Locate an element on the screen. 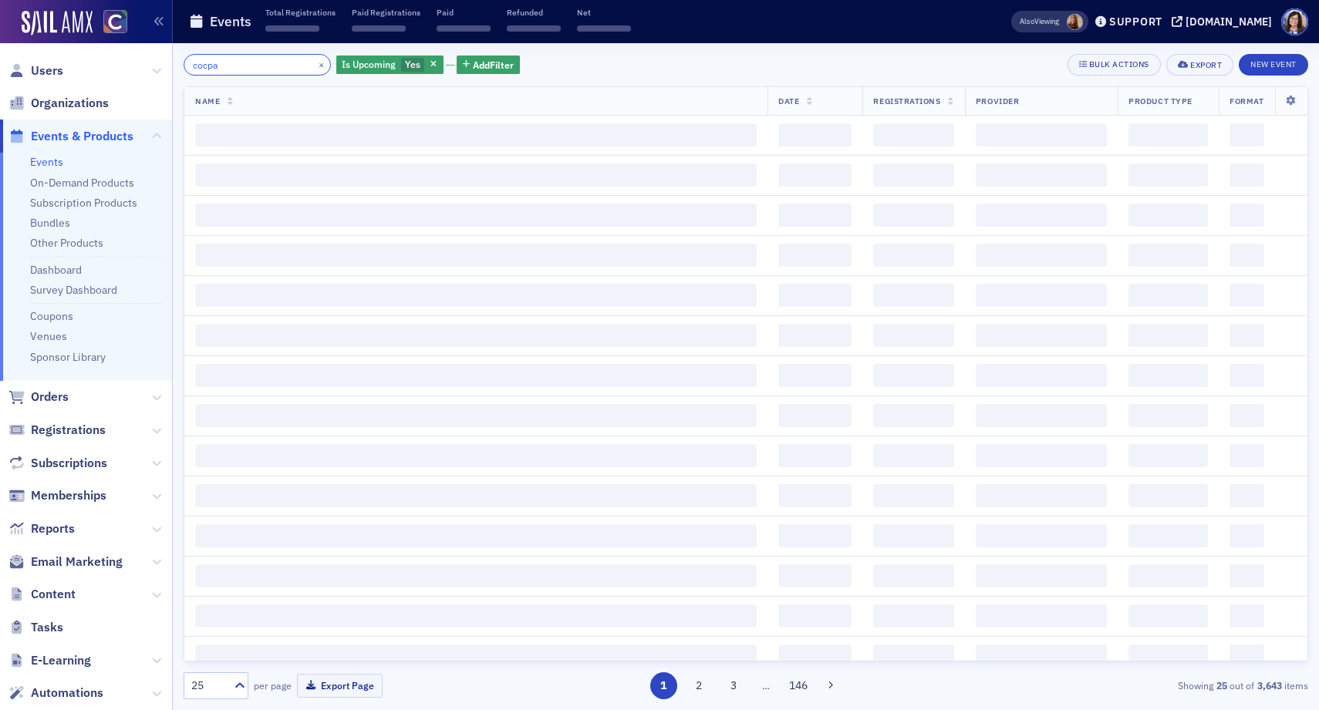 This screenshot has width=1319, height=710. div: Export is located at coordinates (1206, 65).